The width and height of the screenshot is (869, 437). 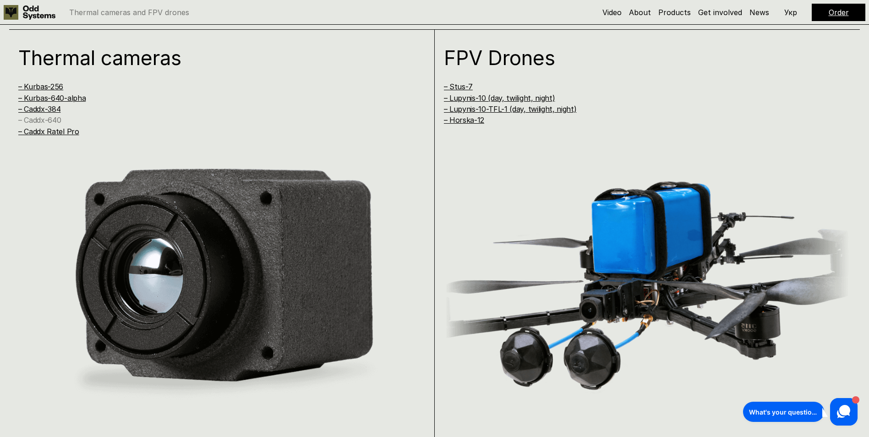 What do you see at coordinates (129, 12) in the screenshot?
I see `p: Thermal cameras and FPV drones` at bounding box center [129, 12].